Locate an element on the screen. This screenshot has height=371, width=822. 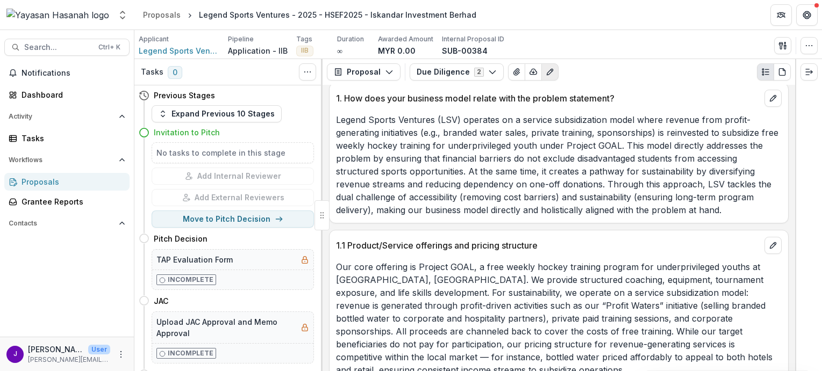
button: Add Internal Reviewer is located at coordinates (233, 176).